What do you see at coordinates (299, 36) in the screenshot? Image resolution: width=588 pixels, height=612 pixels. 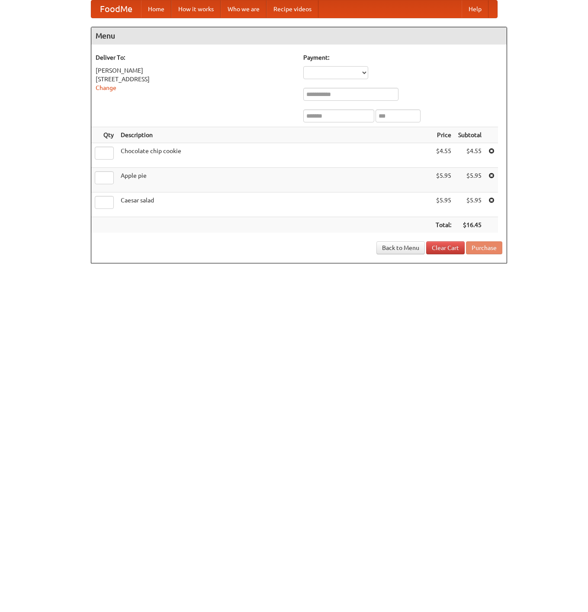 I see `h4: Menu` at bounding box center [299, 36].